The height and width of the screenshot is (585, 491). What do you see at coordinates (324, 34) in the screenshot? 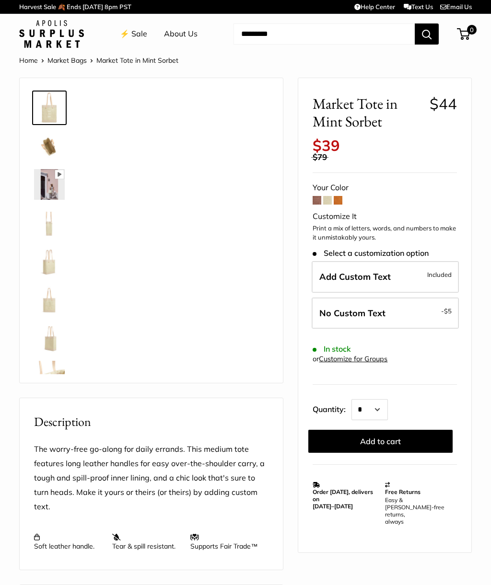
I see `input: Search...` at bounding box center [324, 34].